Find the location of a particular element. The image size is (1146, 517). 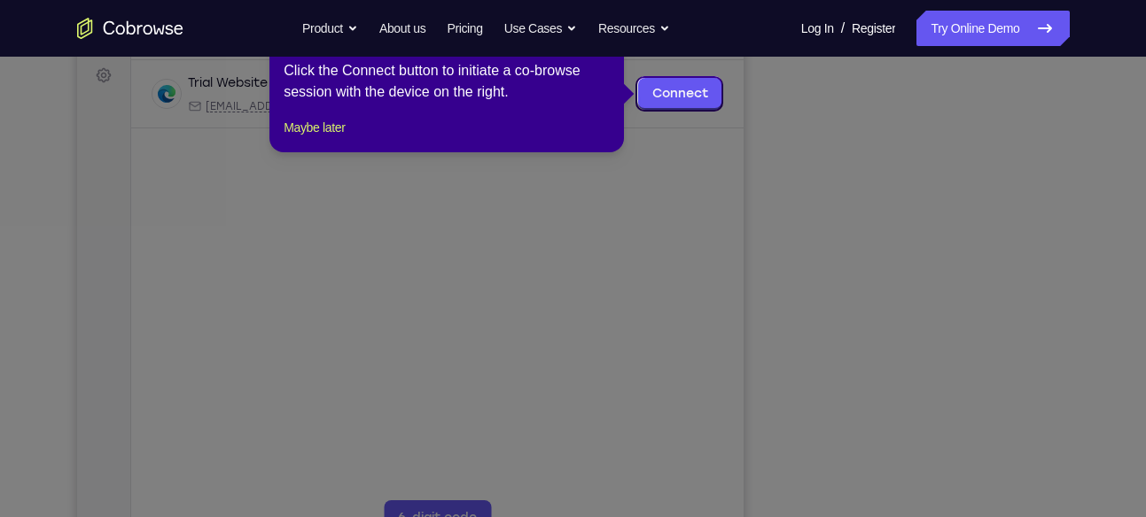

button: Use Cases is located at coordinates (540, 28).